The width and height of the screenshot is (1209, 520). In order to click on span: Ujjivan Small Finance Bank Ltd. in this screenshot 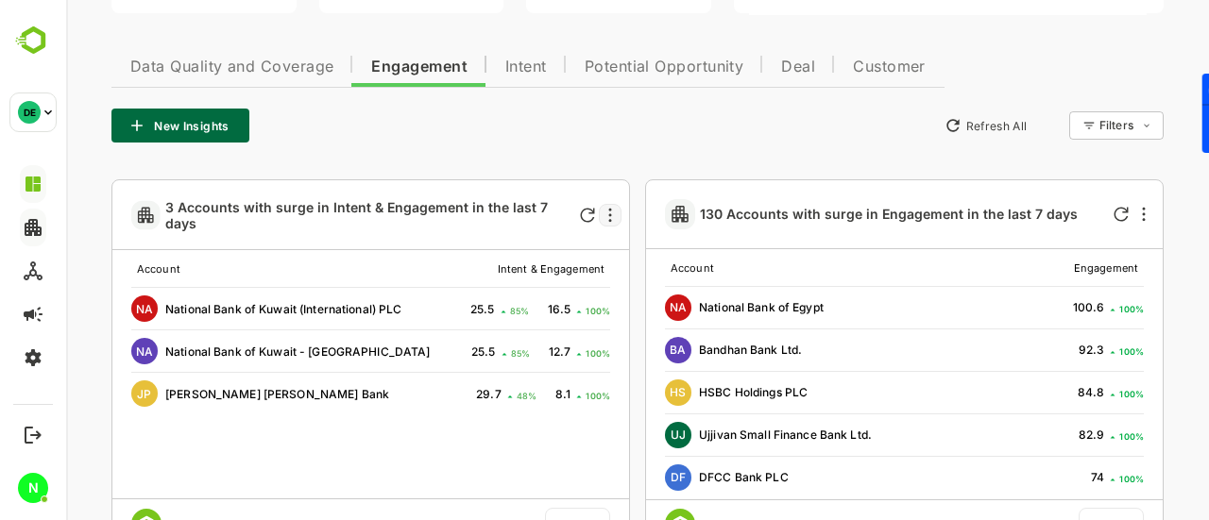, I will do `click(719, 434)`.